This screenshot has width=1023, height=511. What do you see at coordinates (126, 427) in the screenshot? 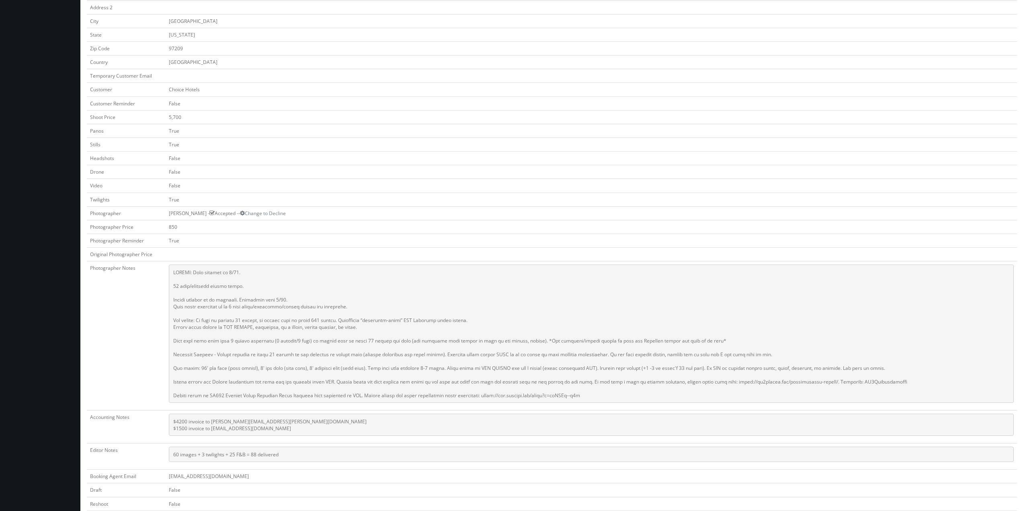
I see `td: Accounting Notes` at bounding box center [126, 427].